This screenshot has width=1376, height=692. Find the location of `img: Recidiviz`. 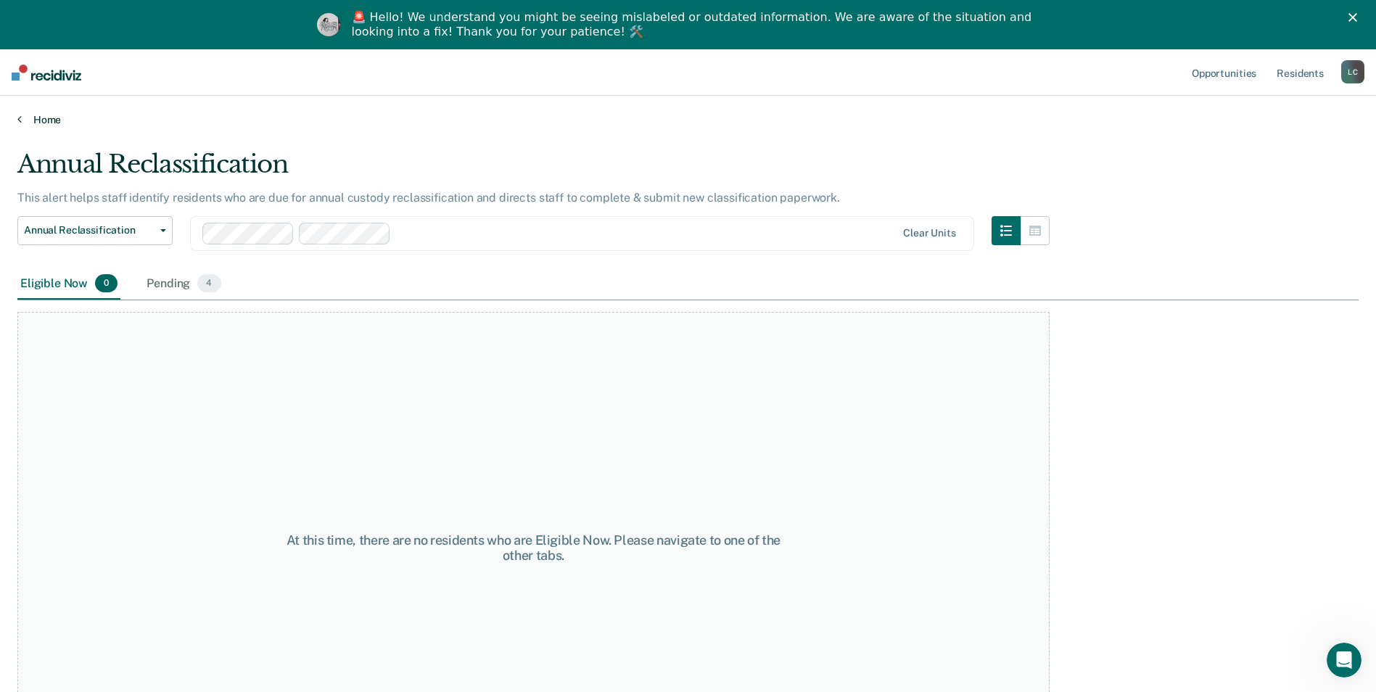

img: Recidiviz is located at coordinates (46, 73).